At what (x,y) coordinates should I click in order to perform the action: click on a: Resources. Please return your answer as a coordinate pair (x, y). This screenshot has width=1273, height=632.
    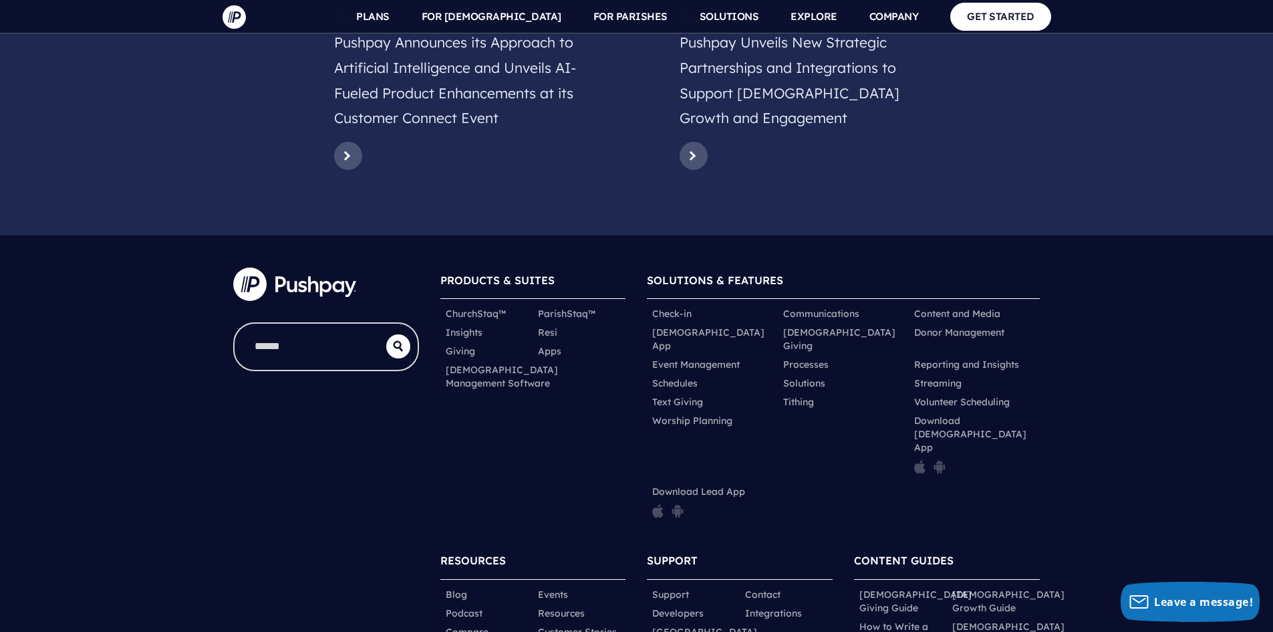
    Looking at the image, I should click on (561, 613).